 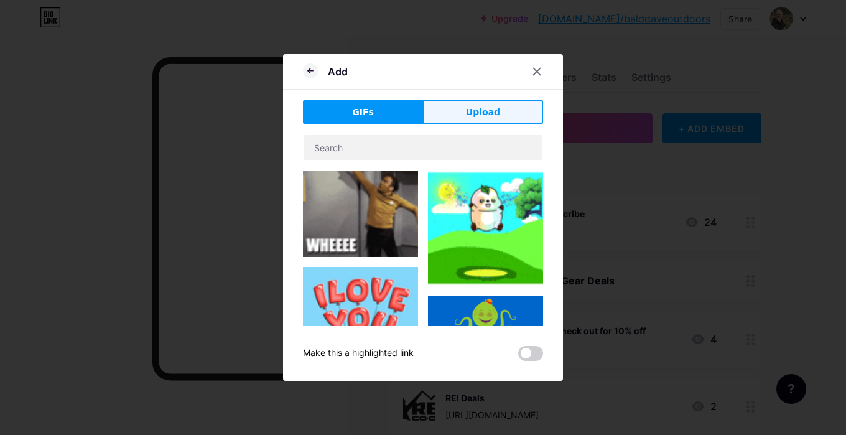 I want to click on button: GIFs, so click(x=363, y=112).